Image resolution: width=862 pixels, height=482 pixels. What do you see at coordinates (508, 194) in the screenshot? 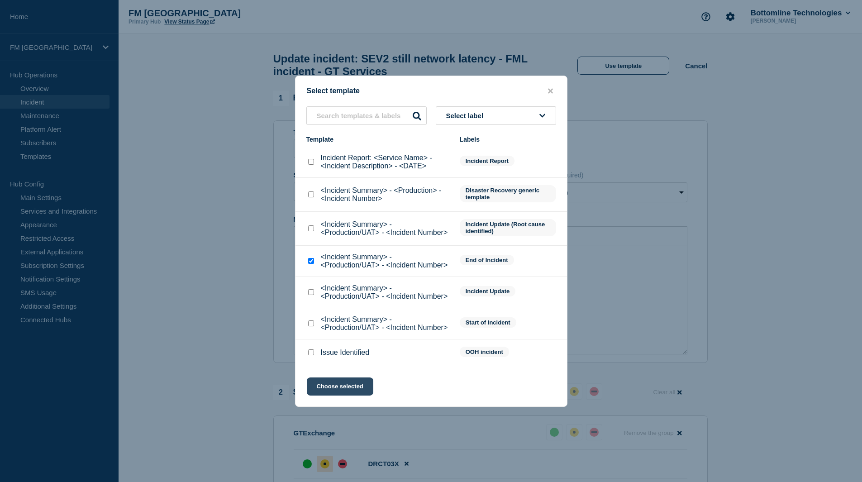
I see `span: Disaster Recovery generic template` at bounding box center [508, 194].